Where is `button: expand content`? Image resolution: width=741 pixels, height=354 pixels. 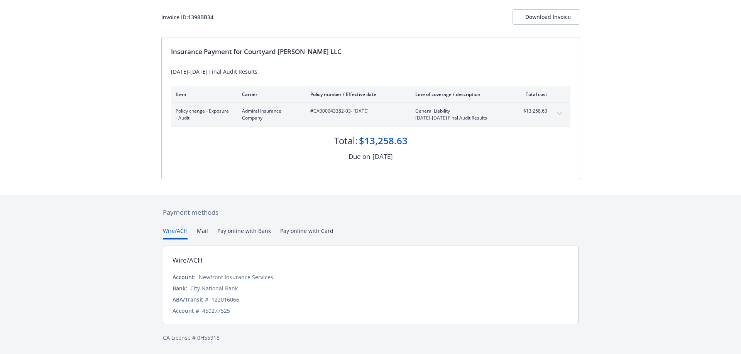
button: expand content is located at coordinates (560, 114).